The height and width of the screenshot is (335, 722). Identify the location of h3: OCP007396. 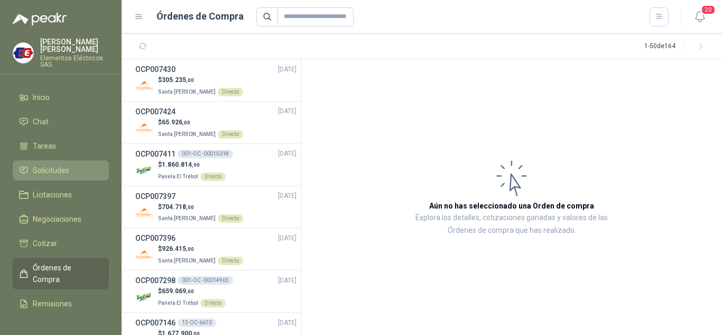
(155, 238).